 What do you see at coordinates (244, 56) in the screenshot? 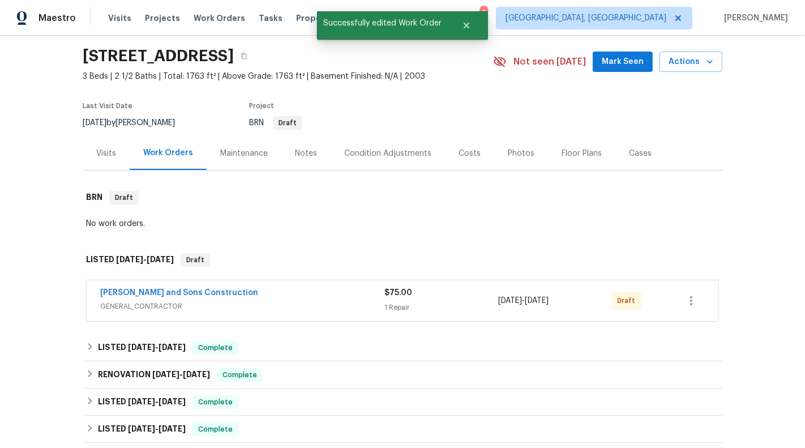
I see `button: Copy Address` at bounding box center [244, 56].